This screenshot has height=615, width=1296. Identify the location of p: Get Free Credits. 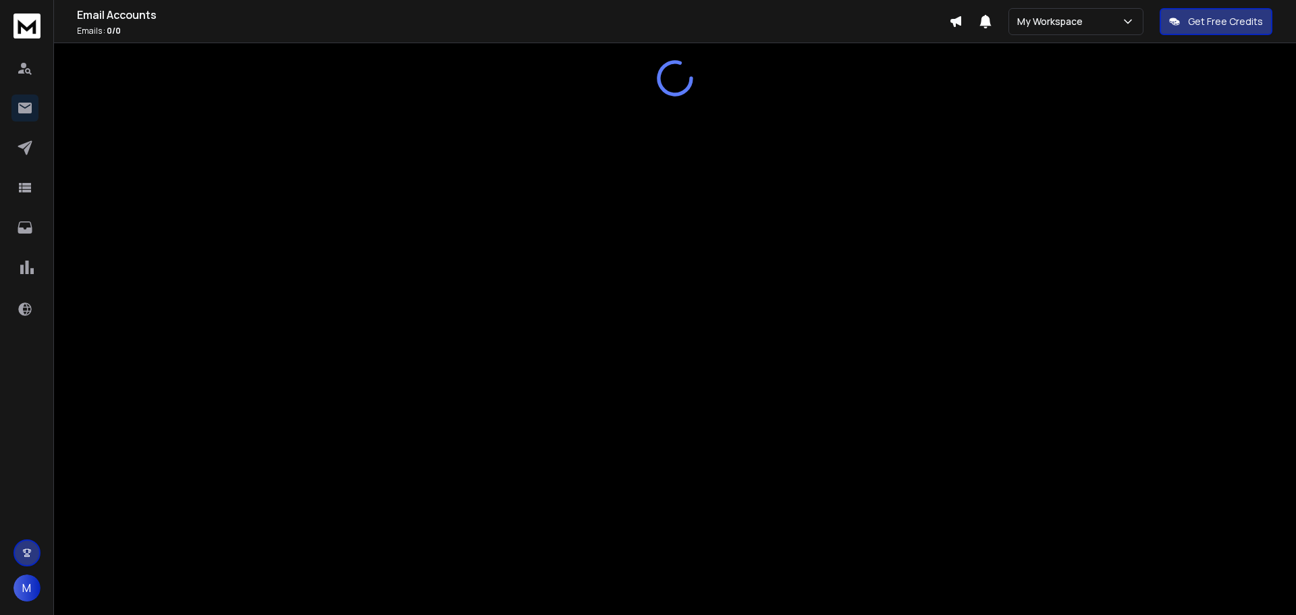
(1225, 22).